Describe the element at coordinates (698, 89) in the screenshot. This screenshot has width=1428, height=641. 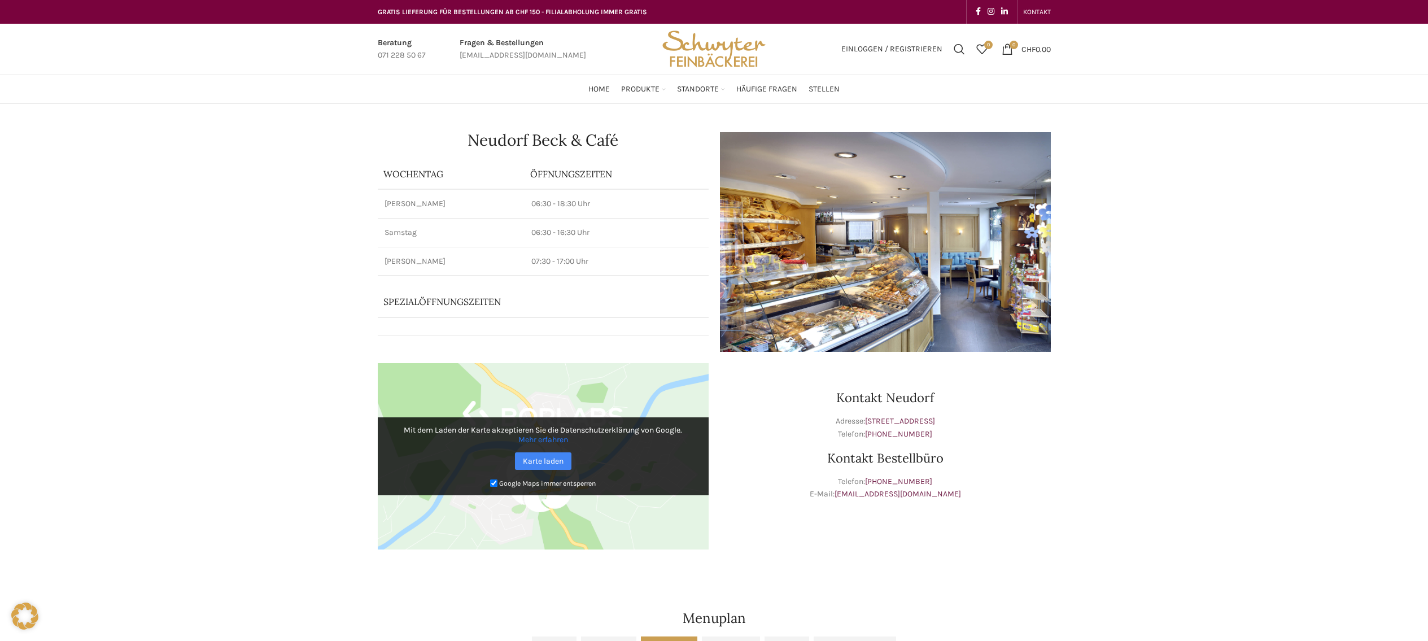
I see `span: Standorte` at that location.